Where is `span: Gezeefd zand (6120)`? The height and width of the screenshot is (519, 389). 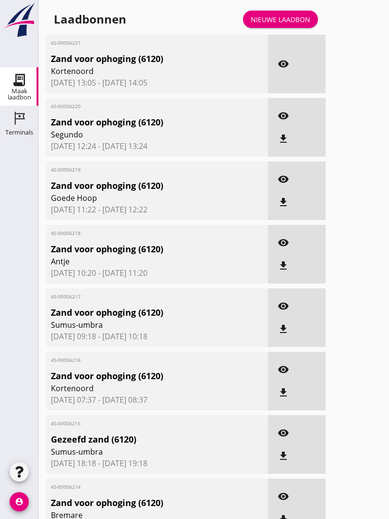 span: Gezeefd zand (6120) is located at coordinates (139, 439).